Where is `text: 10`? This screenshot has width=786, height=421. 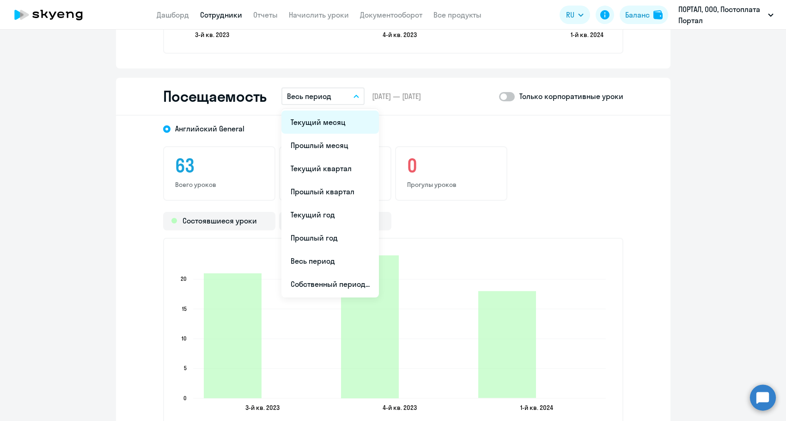 text: 10 is located at coordinates (184, 338).